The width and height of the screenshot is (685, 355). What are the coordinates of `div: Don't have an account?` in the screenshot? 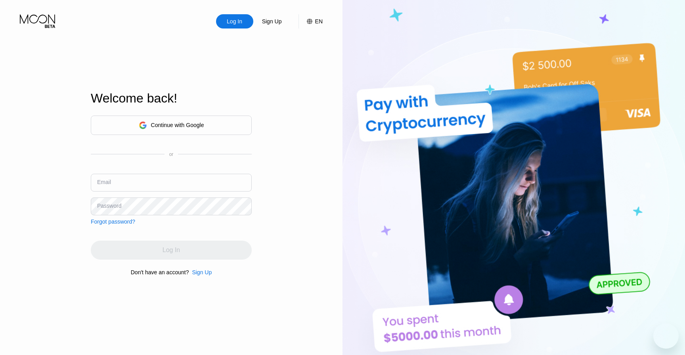 It's located at (160, 273).